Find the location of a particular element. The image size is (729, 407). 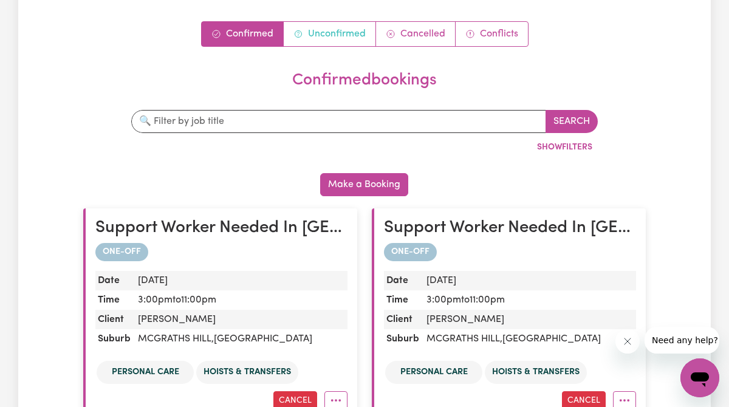

h2: confirmed bookings is located at coordinates (365, 81).